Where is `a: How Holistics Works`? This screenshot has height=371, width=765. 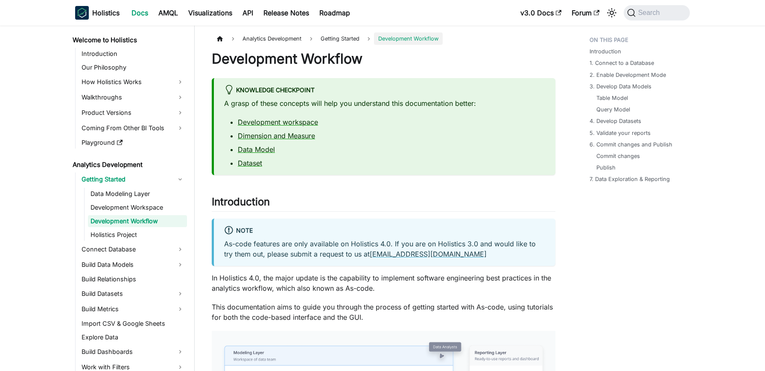 a: How Holistics Works is located at coordinates (133, 82).